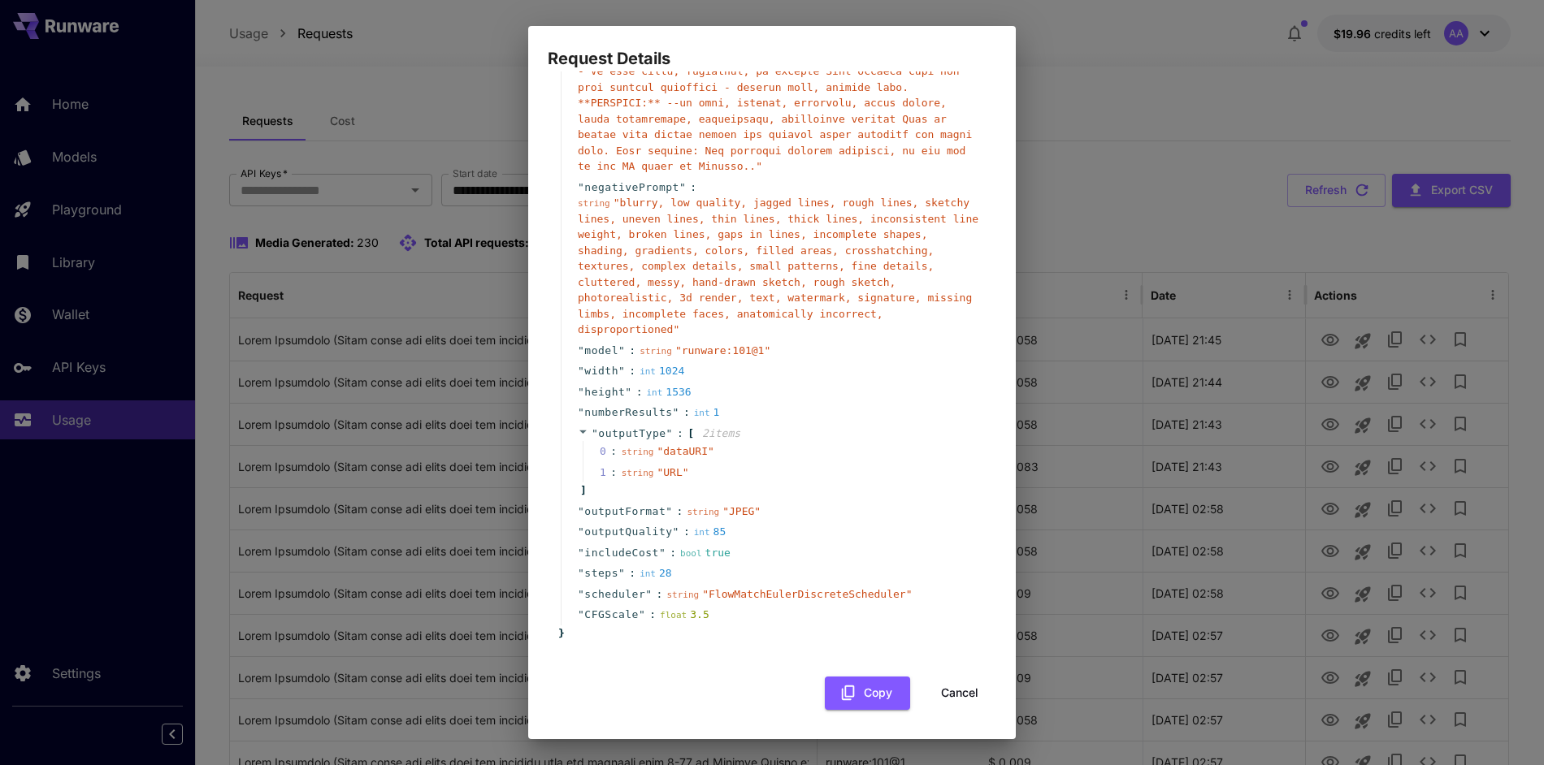 The width and height of the screenshot is (1544, 765). I want to click on div: 1536, so click(668, 392).